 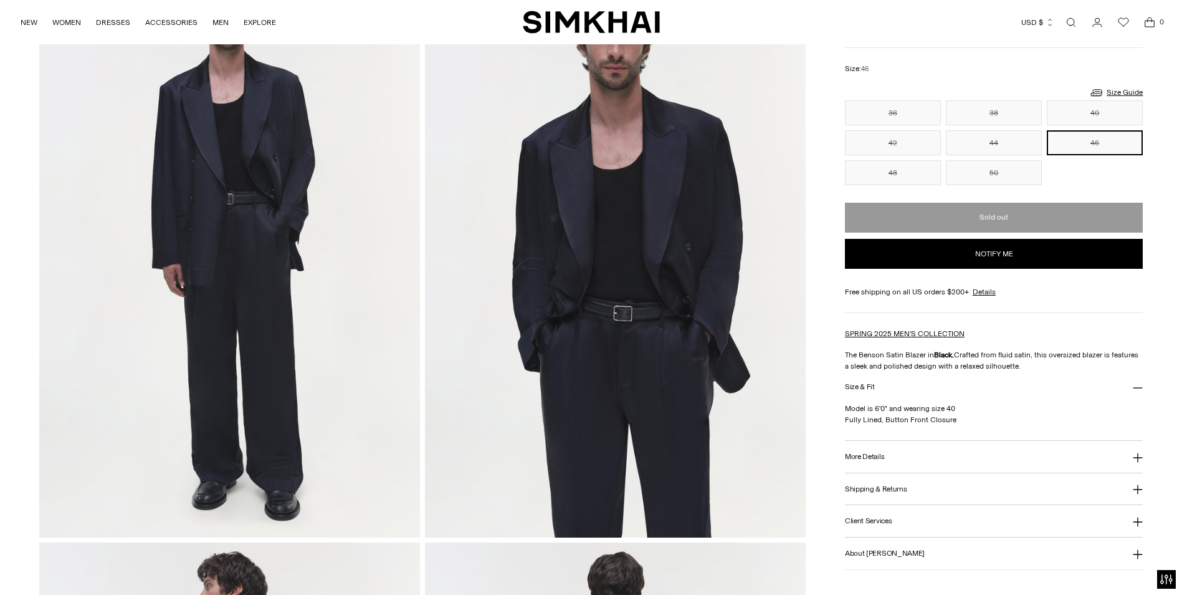 What do you see at coordinates (860, 386) in the screenshot?
I see `h3: Size & Fit` at bounding box center [860, 386].